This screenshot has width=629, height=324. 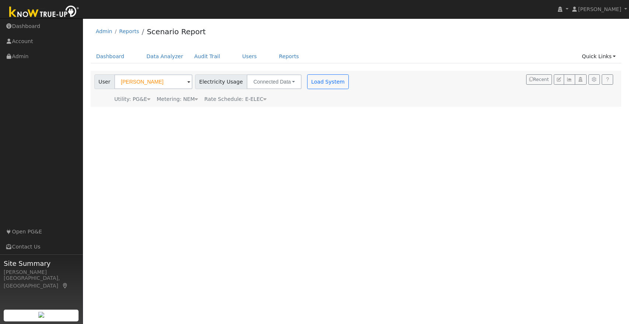 I want to click on button: Load System, so click(x=328, y=82).